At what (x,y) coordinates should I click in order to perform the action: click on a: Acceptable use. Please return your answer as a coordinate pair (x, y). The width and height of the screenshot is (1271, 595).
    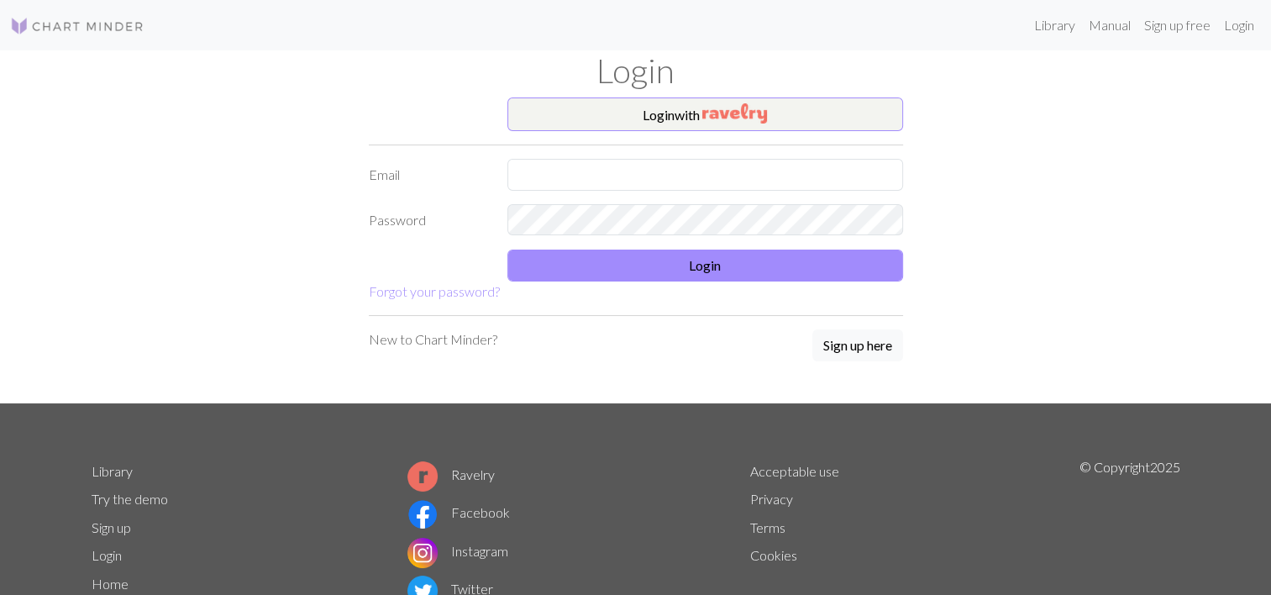
    Looking at the image, I should click on (795, 470).